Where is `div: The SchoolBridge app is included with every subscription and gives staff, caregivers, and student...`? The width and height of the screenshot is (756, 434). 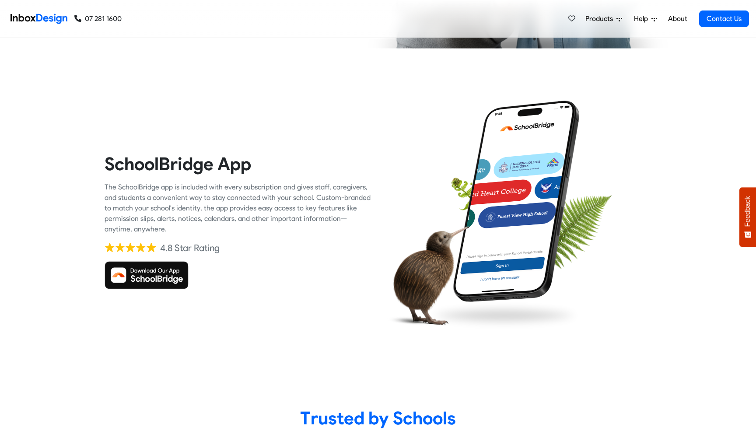 div: The SchoolBridge app is included with every subscription and gives staff, caregivers, and student... is located at coordinates (238, 208).